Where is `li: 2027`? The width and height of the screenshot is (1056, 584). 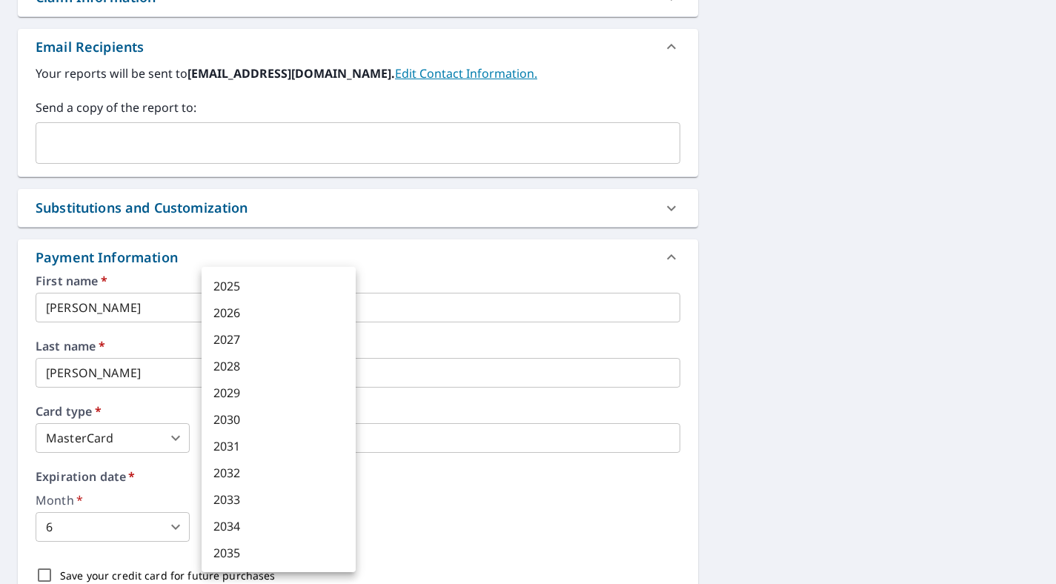 li: 2027 is located at coordinates (279, 339).